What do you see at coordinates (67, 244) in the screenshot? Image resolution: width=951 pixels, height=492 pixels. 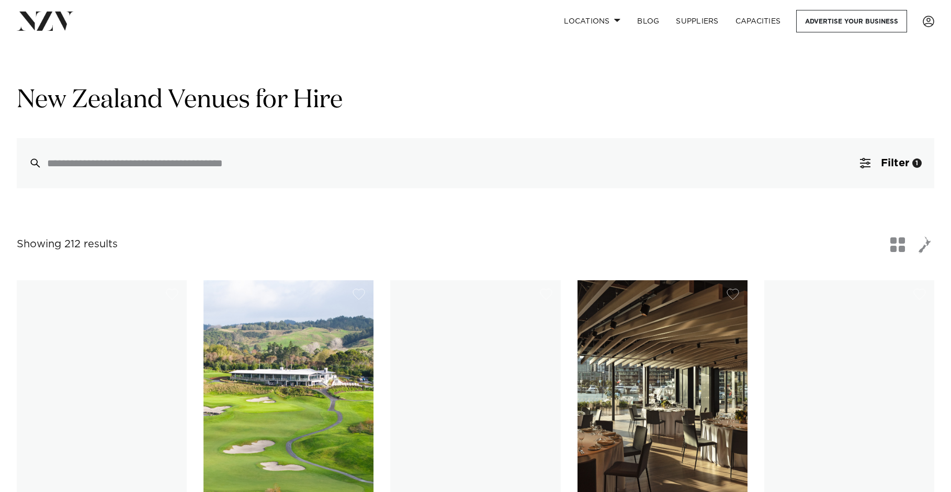 I see `div: Showing 212 results` at bounding box center [67, 244].